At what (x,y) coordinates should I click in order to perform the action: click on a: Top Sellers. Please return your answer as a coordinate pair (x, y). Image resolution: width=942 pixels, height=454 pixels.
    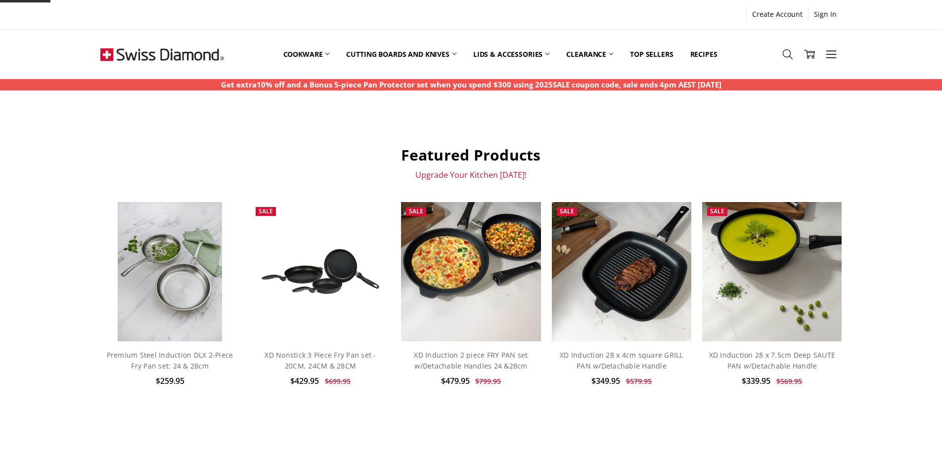
    Looking at the image, I should click on (651, 54).